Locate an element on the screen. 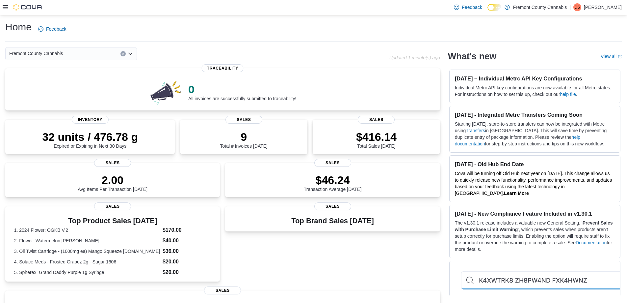  h2: What's new is located at coordinates (472, 56).